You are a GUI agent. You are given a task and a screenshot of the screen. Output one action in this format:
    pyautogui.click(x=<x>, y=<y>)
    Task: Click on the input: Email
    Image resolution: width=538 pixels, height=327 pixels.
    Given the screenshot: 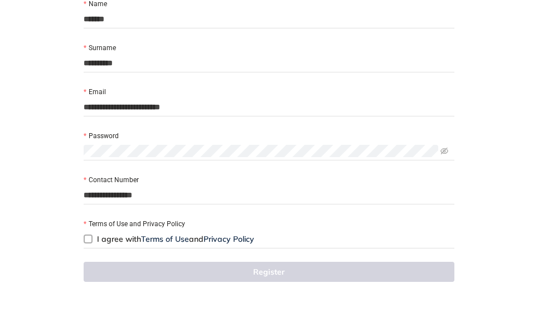 What is the action you would take?
    pyautogui.click(x=269, y=107)
    